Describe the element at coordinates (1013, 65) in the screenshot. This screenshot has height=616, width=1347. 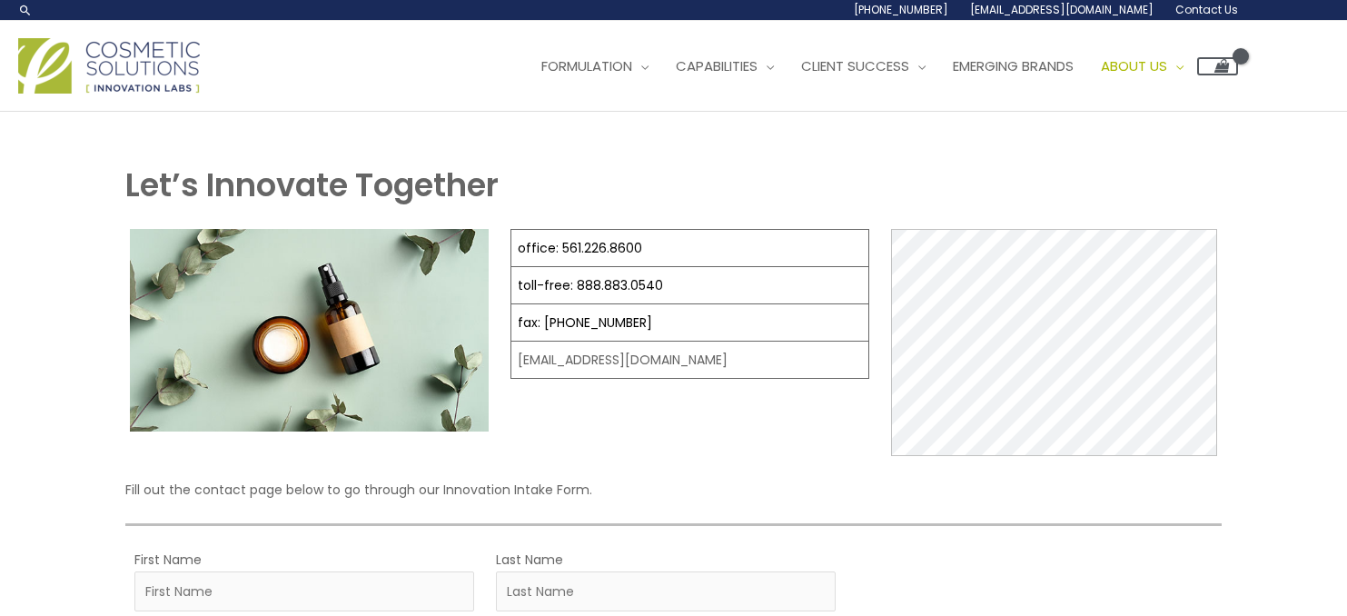
I see `span: Emerging Brands` at that location.